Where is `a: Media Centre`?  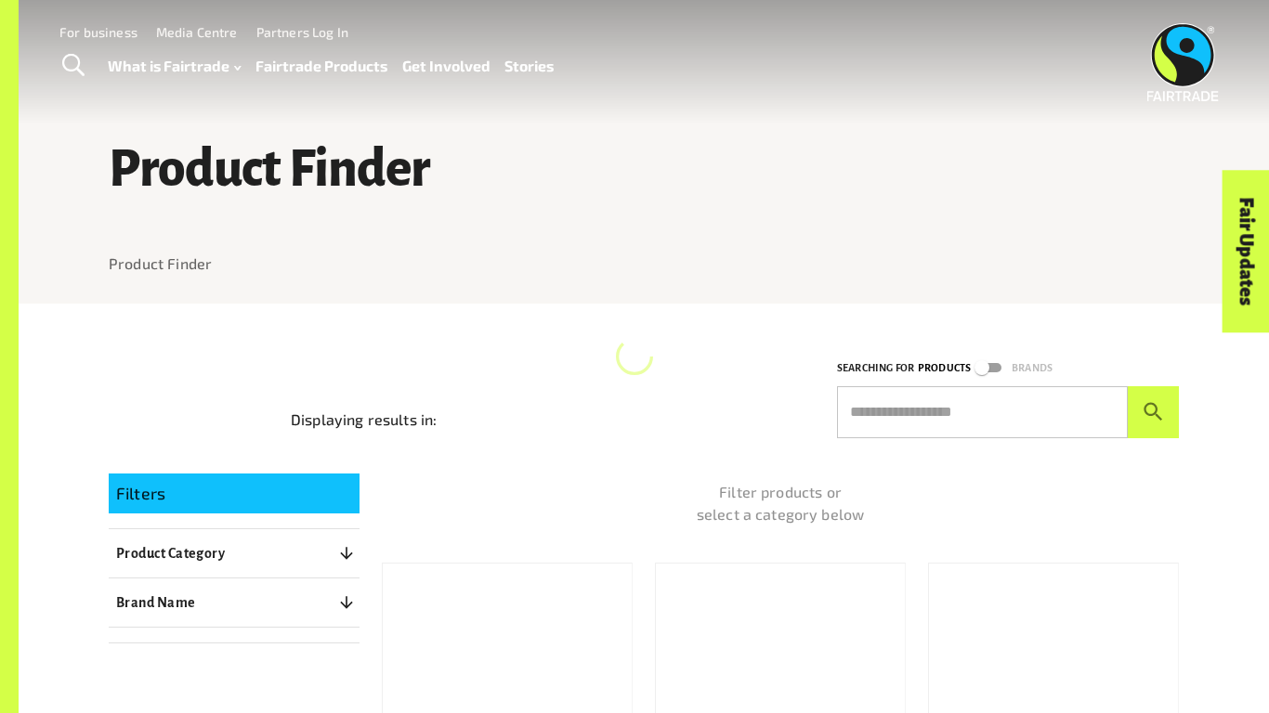
a: Media Centre is located at coordinates (197, 32).